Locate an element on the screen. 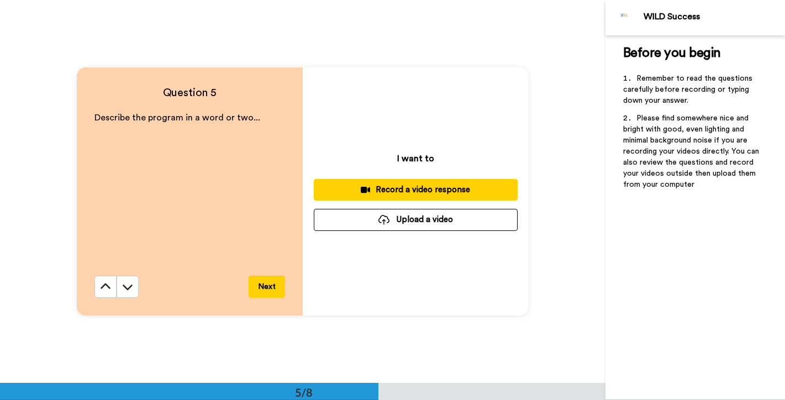 The image size is (785, 400). h4: Question 5 is located at coordinates (189, 93).